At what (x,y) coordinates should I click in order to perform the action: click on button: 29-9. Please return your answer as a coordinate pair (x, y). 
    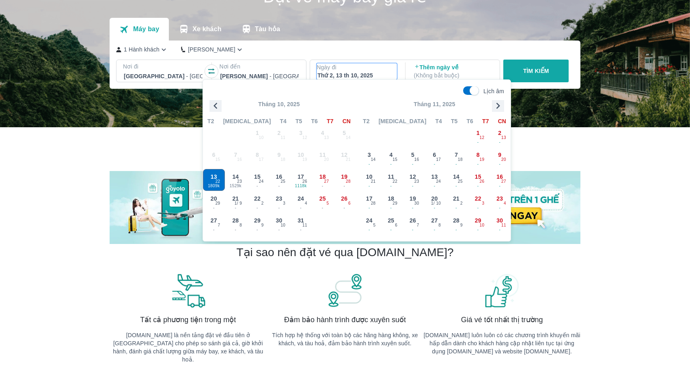
    Looking at the image, I should click on (257, 224).